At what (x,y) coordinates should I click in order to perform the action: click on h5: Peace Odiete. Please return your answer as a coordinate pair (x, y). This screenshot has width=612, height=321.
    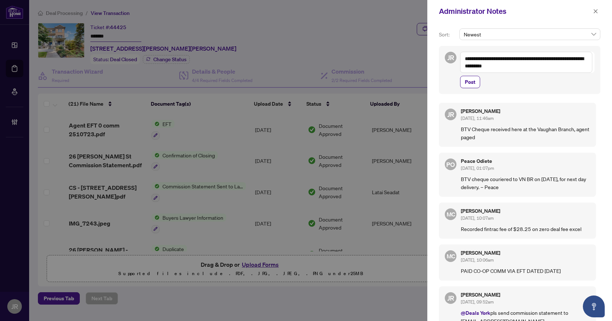
    Looking at the image, I should click on (525, 161).